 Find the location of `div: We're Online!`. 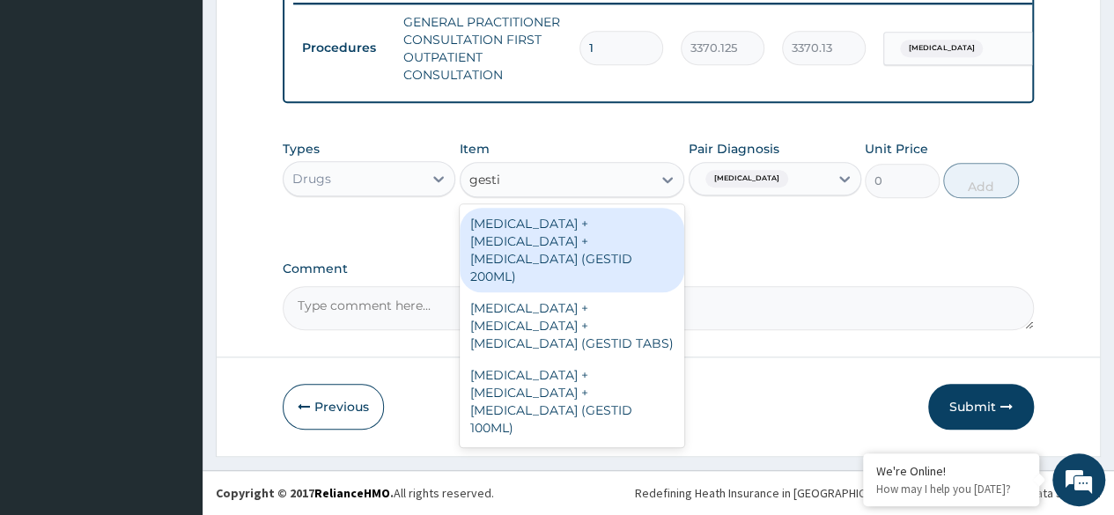

div: We're Online! is located at coordinates (951, 471).